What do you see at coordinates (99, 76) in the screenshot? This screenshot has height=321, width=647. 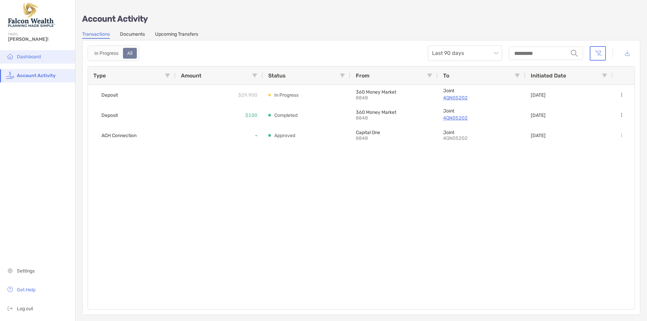 I see `span: Type` at bounding box center [99, 76].